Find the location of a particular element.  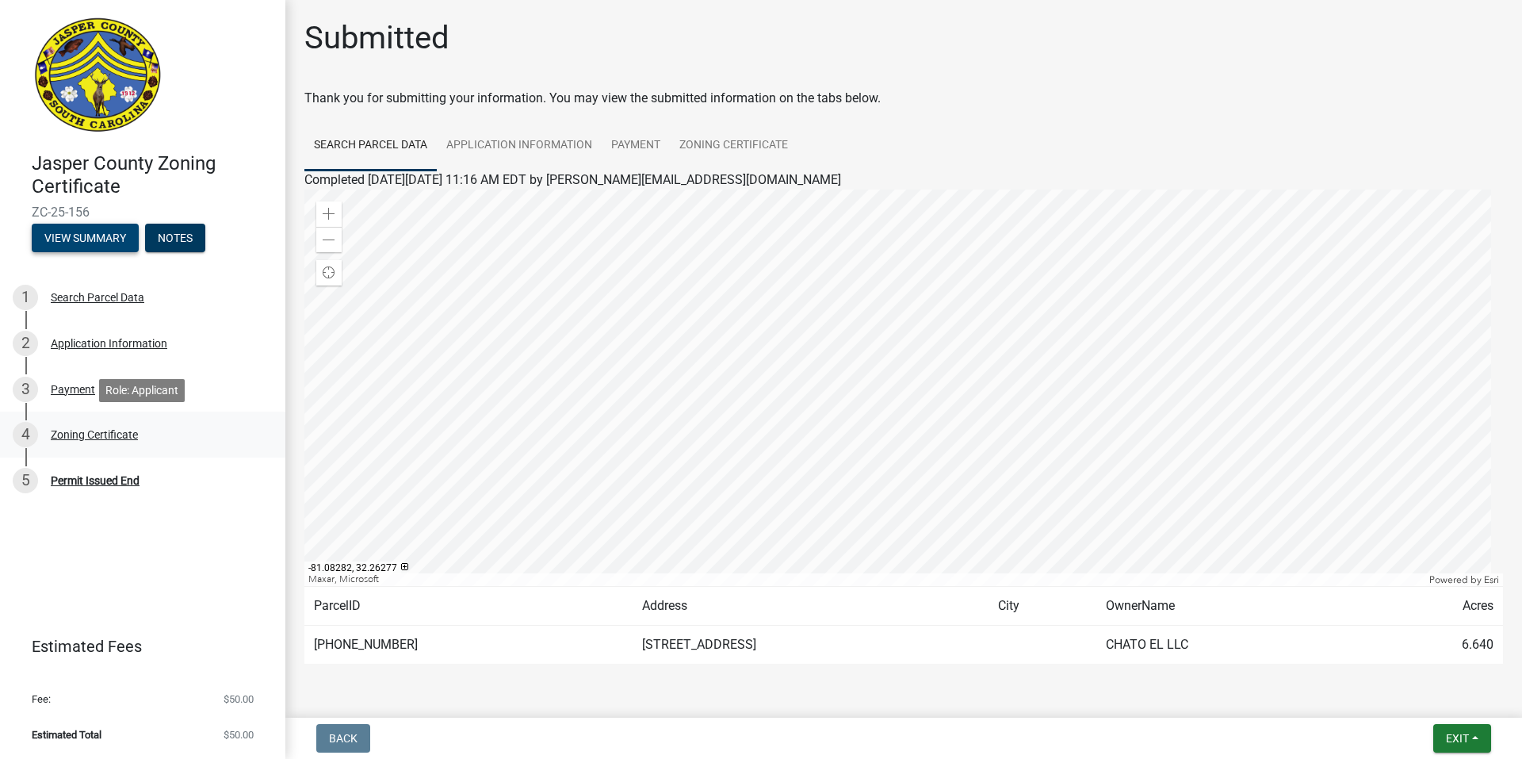

div: Payment is located at coordinates (73, 389).